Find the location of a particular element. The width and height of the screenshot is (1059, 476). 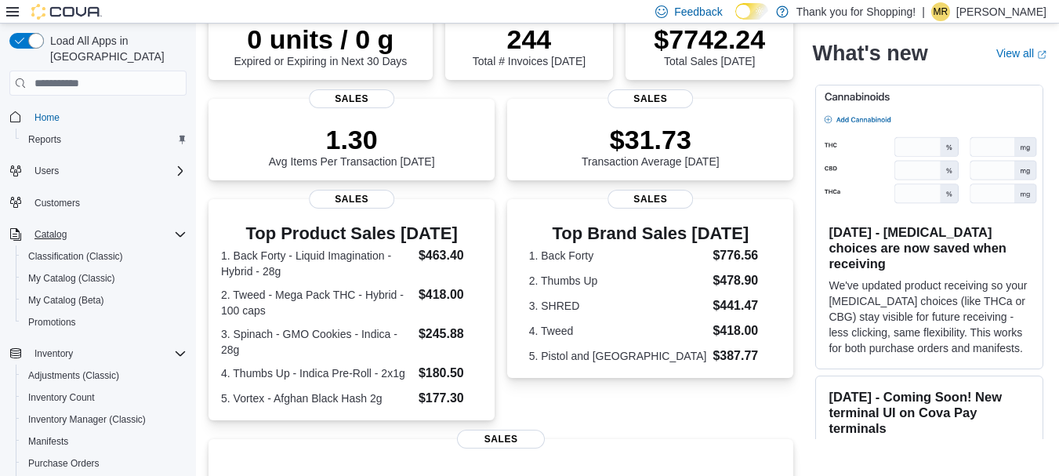

a: Inventory Count is located at coordinates (61, 397).